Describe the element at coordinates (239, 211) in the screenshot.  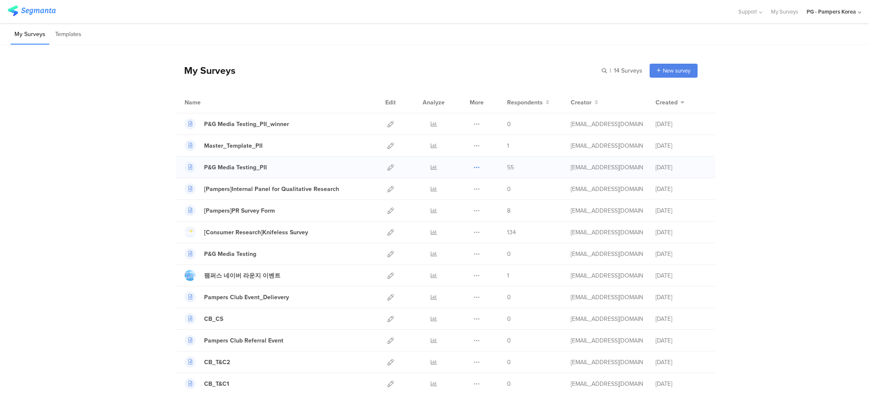
I see `div: [Pampers]PR Survey Form` at that location.